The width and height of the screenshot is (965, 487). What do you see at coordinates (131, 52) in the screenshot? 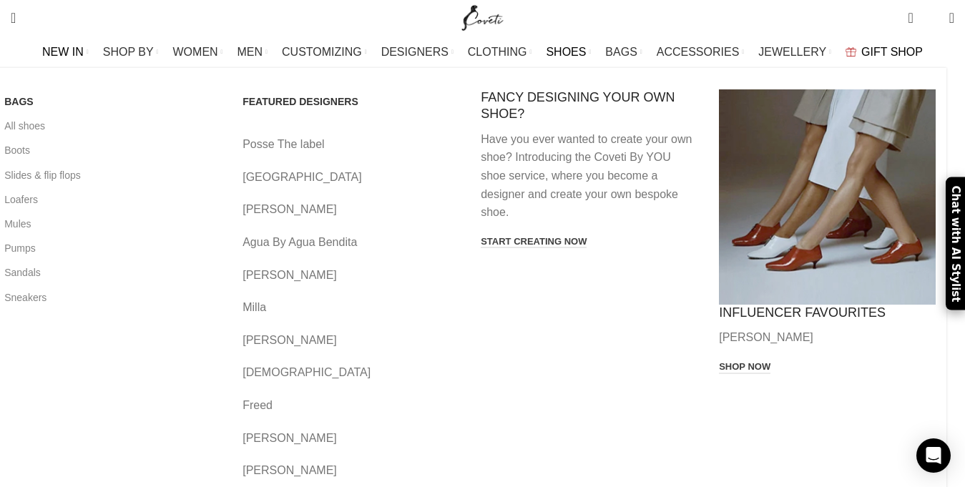
I see `a: SHOP BY` at bounding box center [131, 52].